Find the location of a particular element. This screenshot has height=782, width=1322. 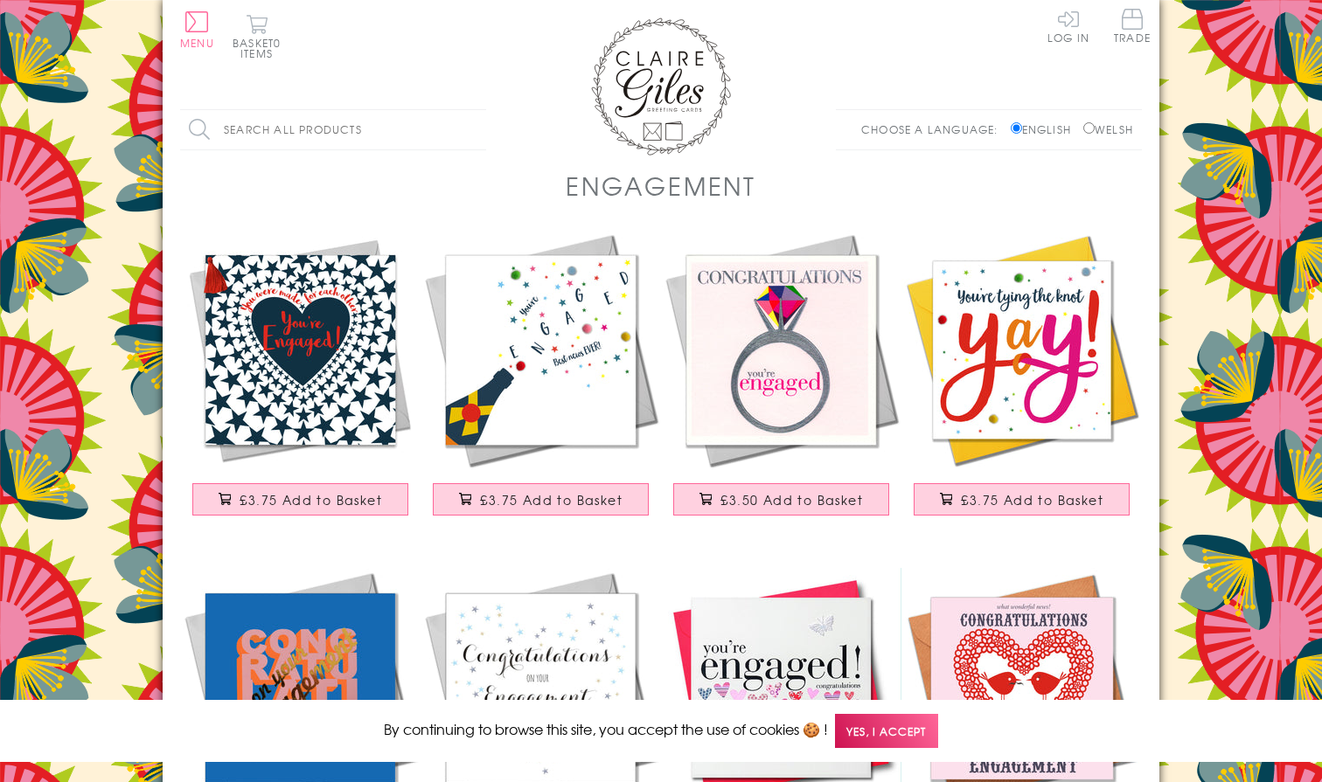

span: 0 items is located at coordinates (260, 48).